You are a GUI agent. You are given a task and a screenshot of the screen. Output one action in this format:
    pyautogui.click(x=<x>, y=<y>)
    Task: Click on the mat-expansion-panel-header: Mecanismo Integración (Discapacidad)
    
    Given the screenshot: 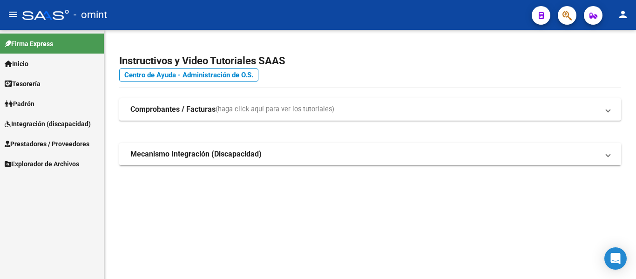 What is the action you would take?
    pyautogui.click(x=370, y=154)
    